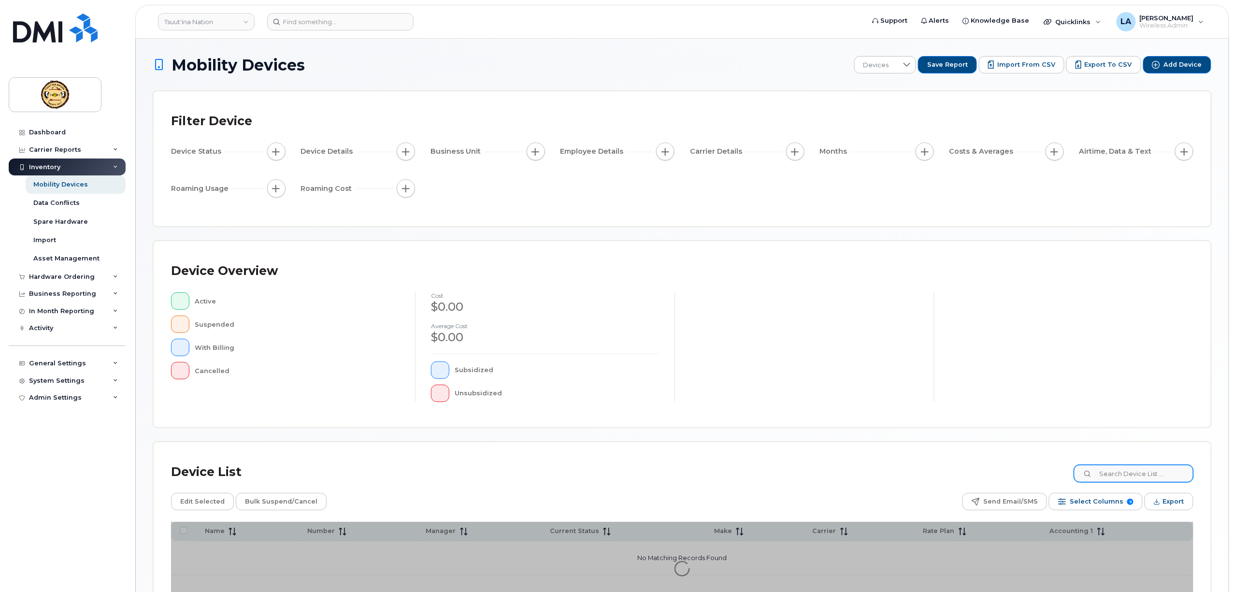 This screenshot has height=592, width=1234. I want to click on button: Import from CSV, so click(1021, 65).